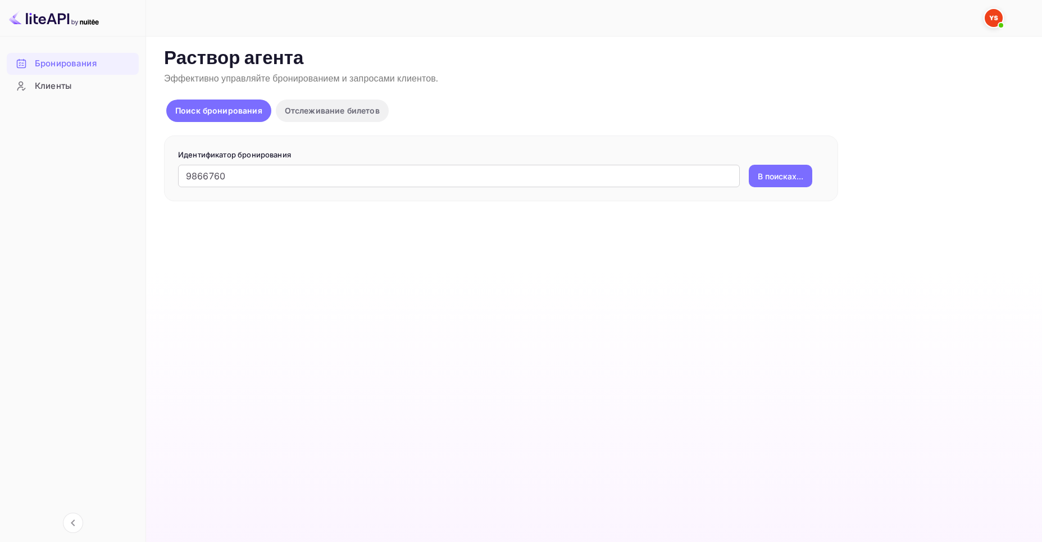  Describe the element at coordinates (72, 63) in the screenshot. I see `a: Бронирования` at that location.